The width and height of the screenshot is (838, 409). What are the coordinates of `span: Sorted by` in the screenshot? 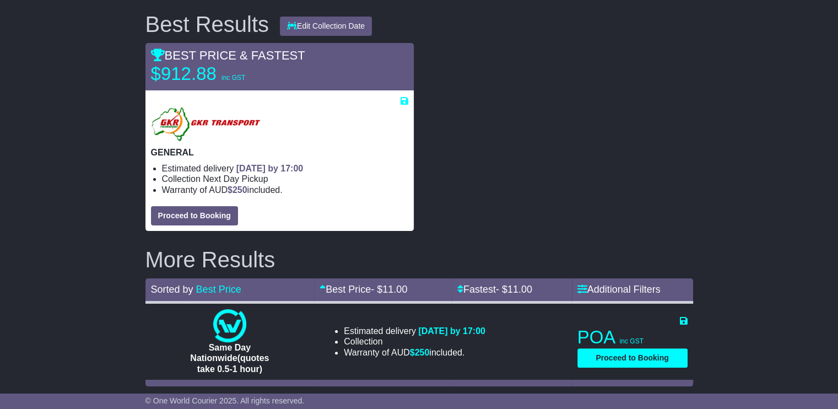 It's located at (172, 289).